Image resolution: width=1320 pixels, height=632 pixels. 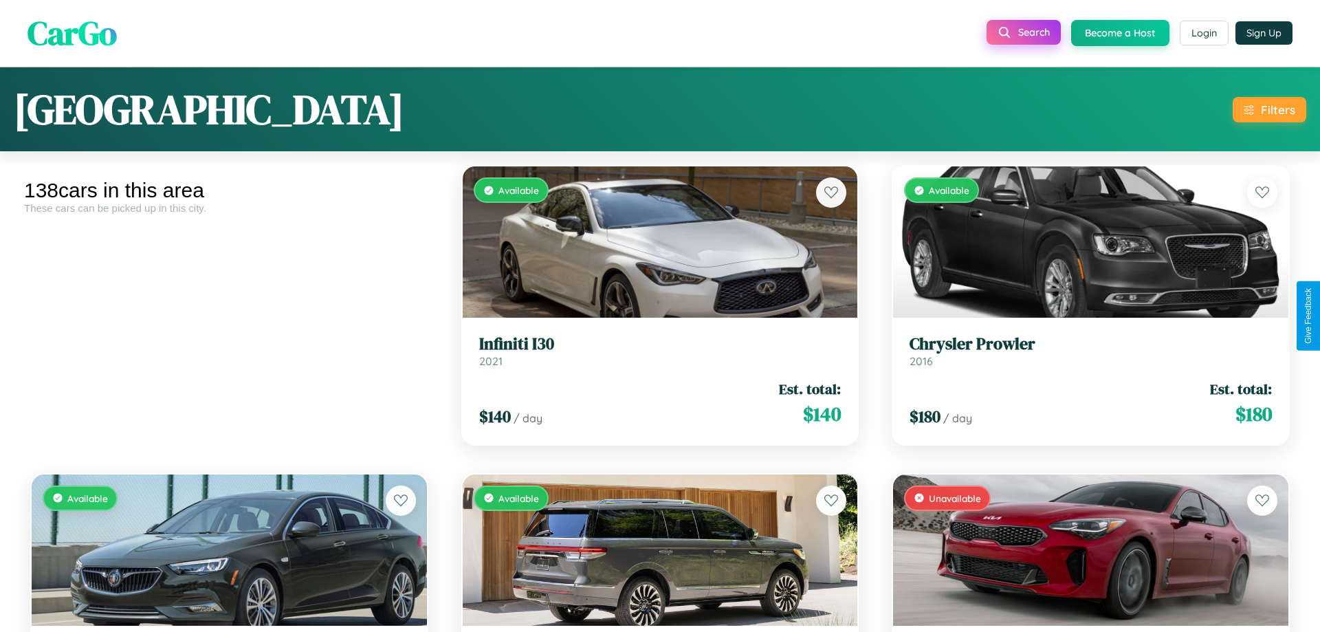 I want to click on span: Unavailable, so click(x=955, y=498).